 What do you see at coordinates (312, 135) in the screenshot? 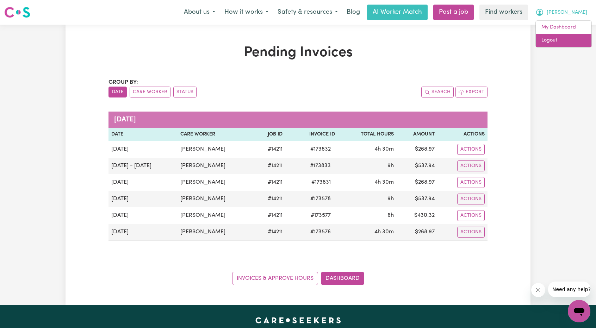
I see `th: Invoice ID` at bounding box center [312, 135].